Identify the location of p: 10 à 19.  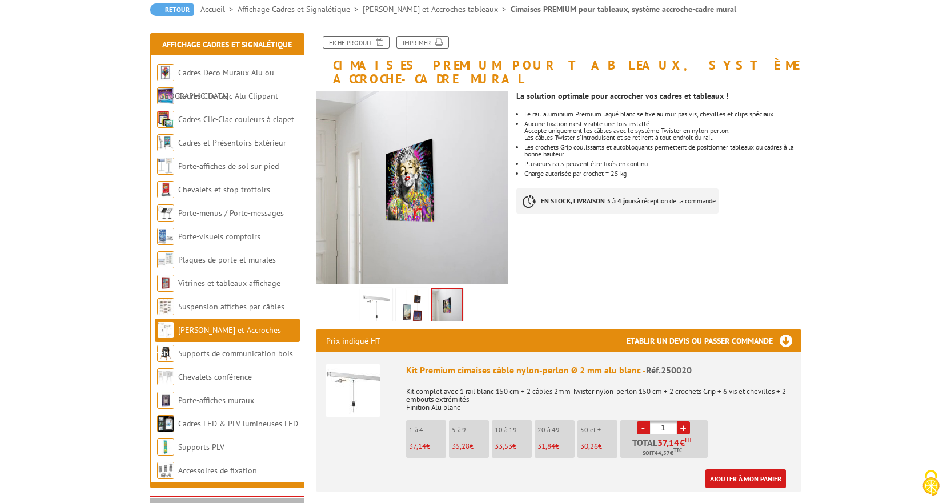
(513, 430).